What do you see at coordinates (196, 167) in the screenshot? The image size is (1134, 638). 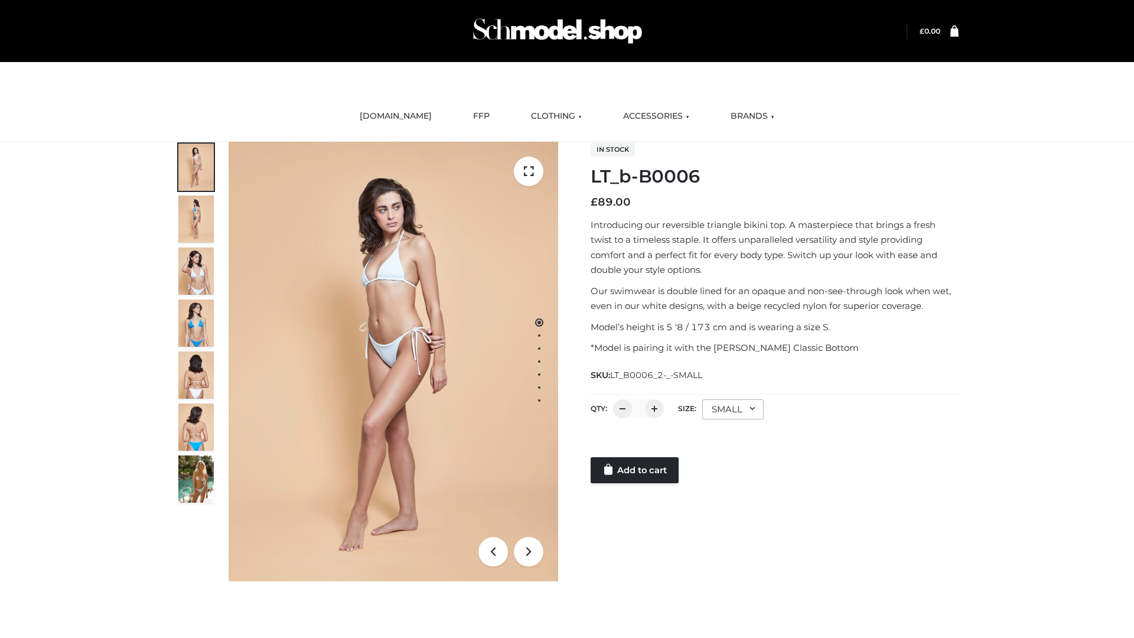 I see `img: ArielClassicBikiniTop_CloudNine_AzureSky_OW114ECO_1-scaled.jpg` at bounding box center [196, 167].